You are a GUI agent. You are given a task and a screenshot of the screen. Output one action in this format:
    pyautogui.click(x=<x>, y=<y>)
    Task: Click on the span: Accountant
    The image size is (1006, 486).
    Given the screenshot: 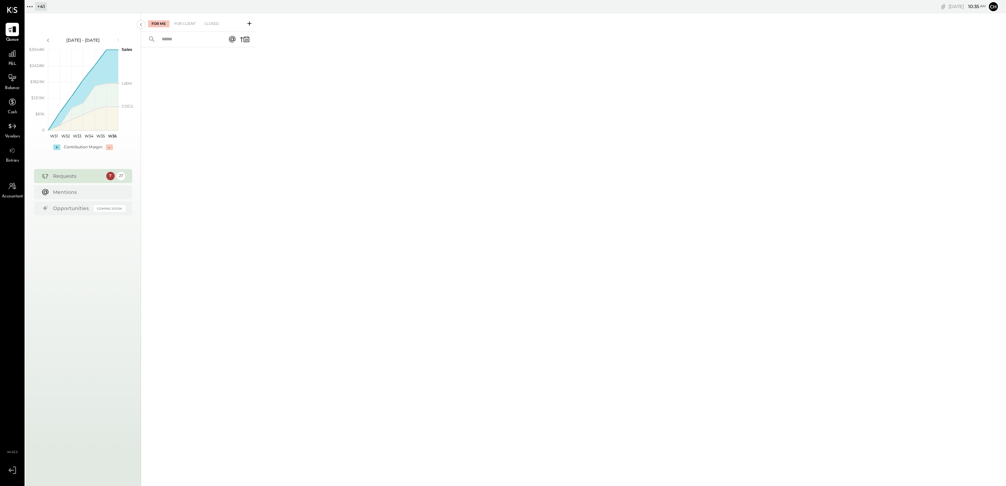 What is the action you would take?
    pyautogui.click(x=12, y=197)
    